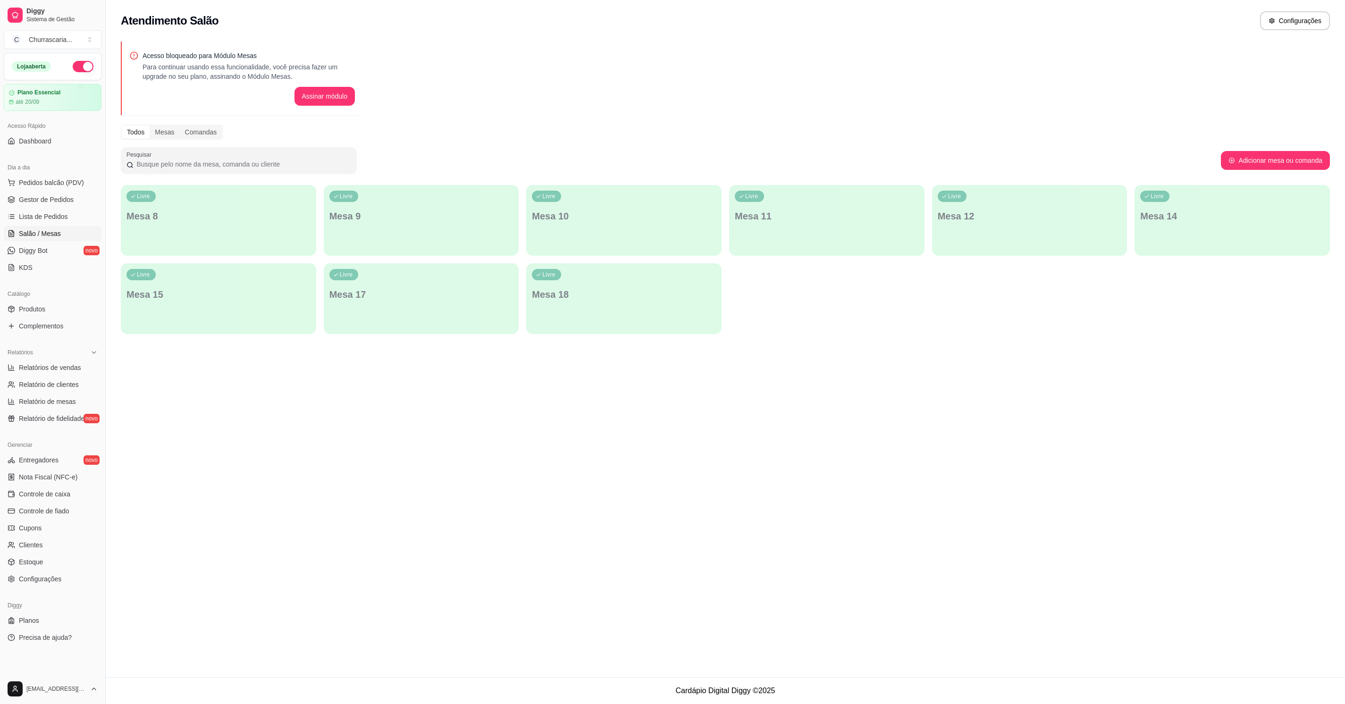 Image resolution: width=1345 pixels, height=704 pixels. I want to click on button: LivreMesa 9, so click(422, 220).